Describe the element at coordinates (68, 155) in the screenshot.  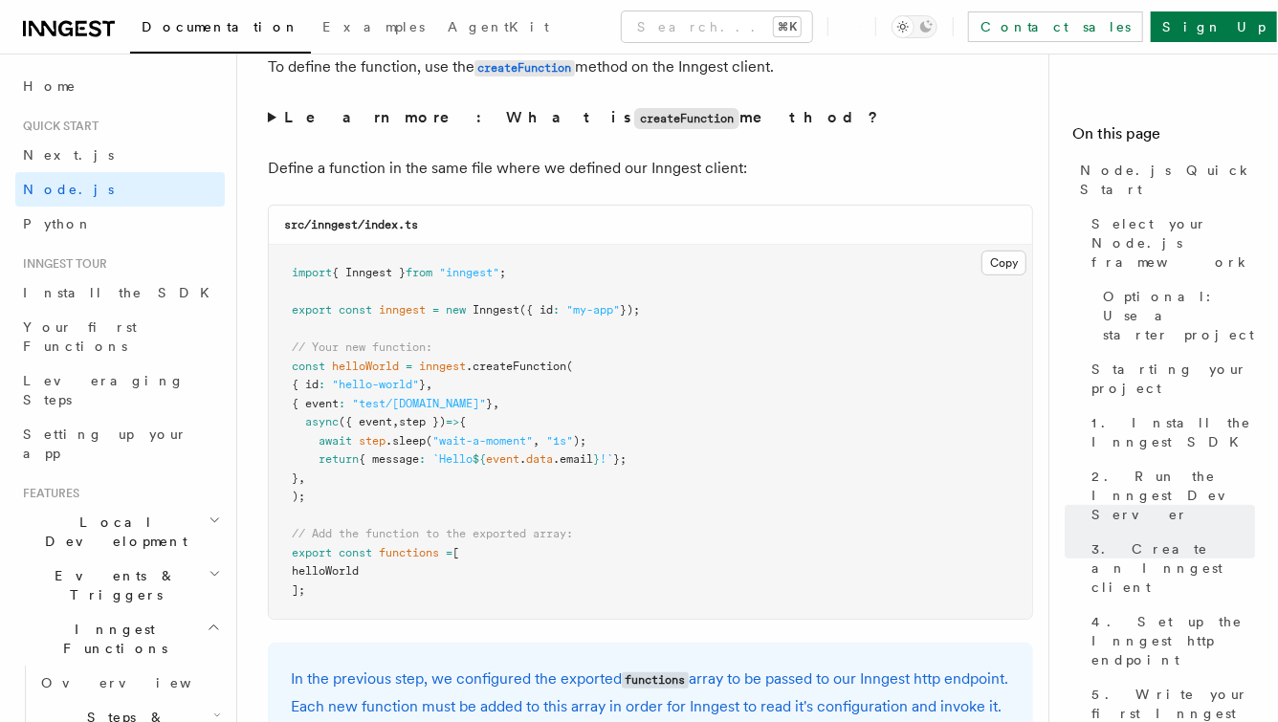
I see `span: Next.js` at that location.